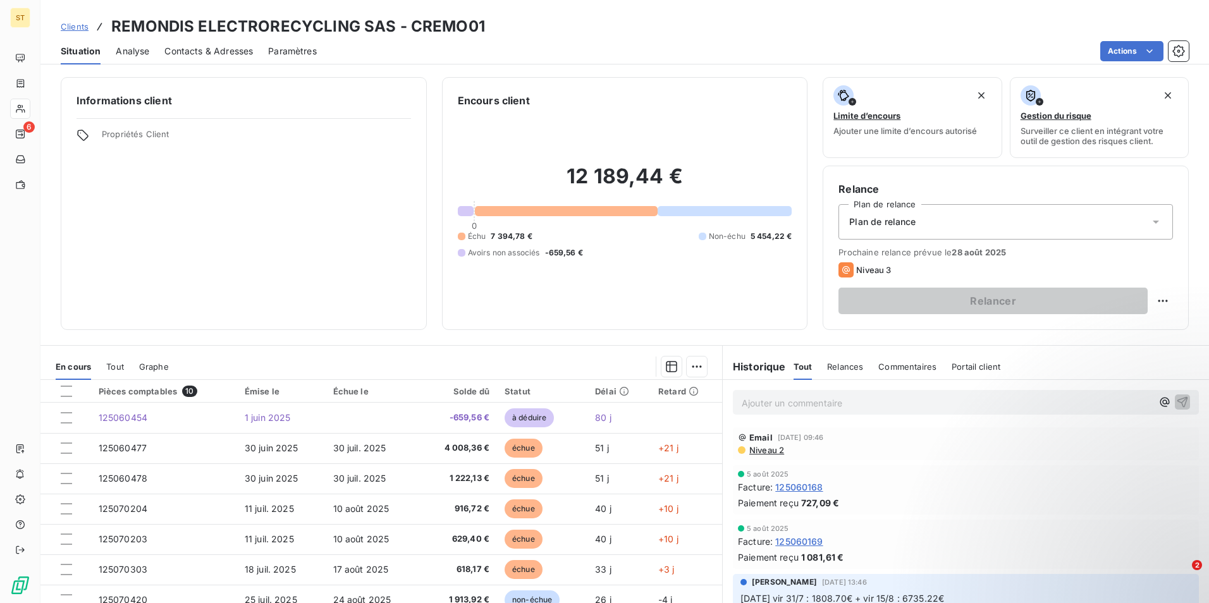  Describe the element at coordinates (80, 51) in the screenshot. I see `span: Situation` at that location.